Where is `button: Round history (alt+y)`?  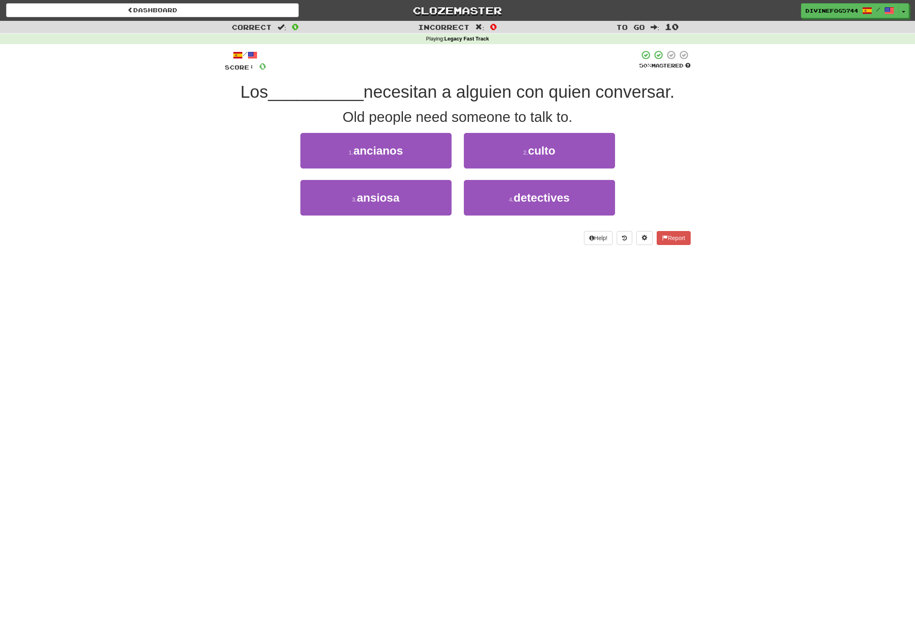 button: Round history (alt+y) is located at coordinates (625, 238).